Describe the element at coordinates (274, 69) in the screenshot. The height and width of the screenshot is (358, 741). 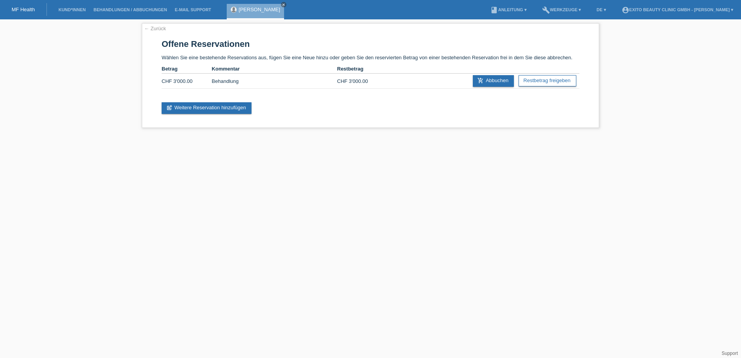
I see `th: Kommentar` at that location.